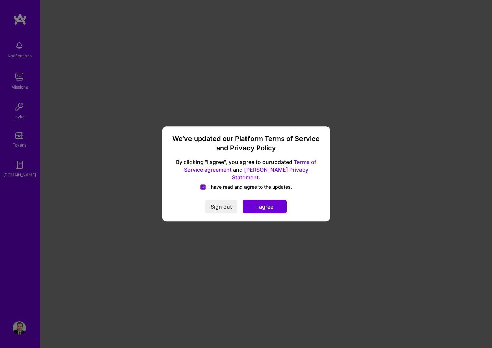 The width and height of the screenshot is (492, 348). What do you see at coordinates (265, 207) in the screenshot?
I see `button: I agree` at bounding box center [265, 207].